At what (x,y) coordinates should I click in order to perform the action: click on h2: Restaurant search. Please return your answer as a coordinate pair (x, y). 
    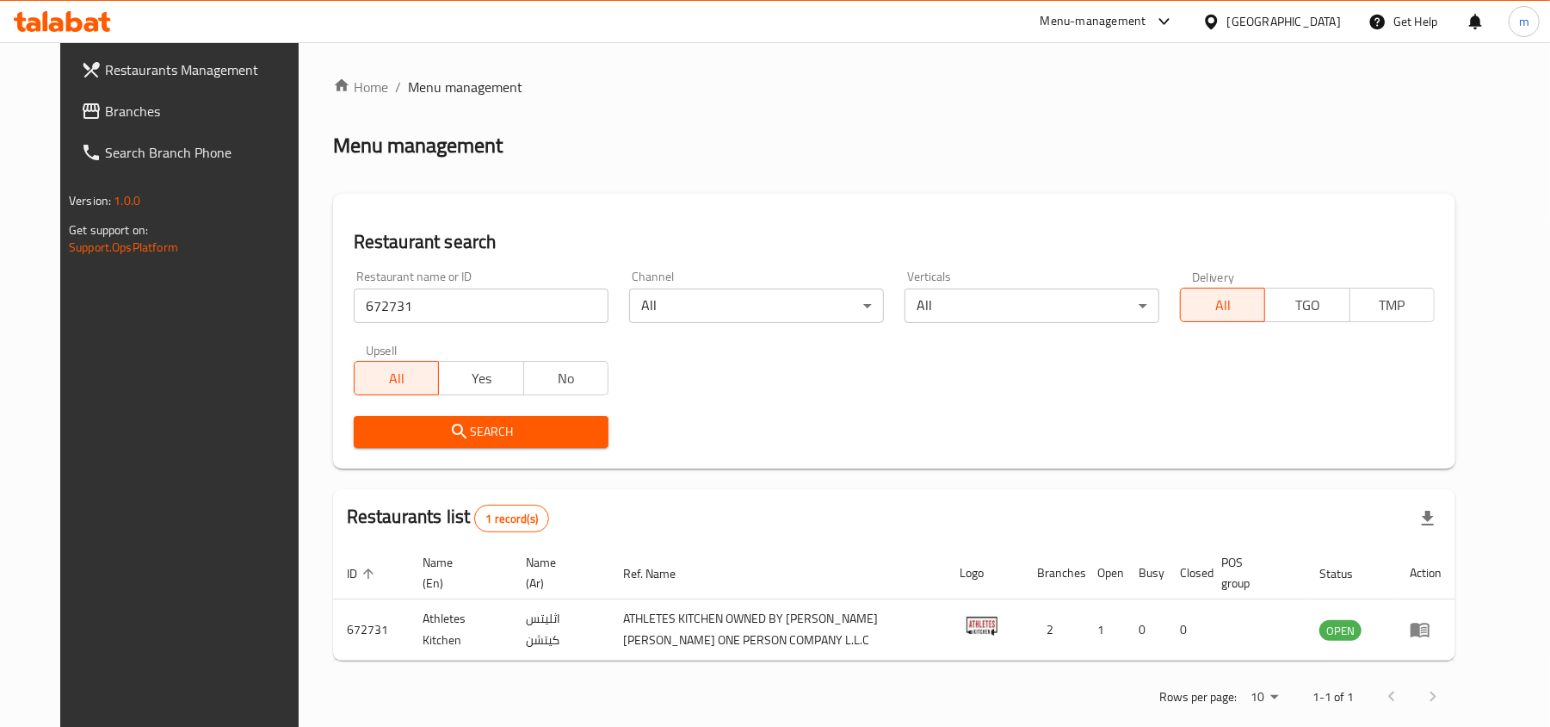
    Looking at the image, I should click on (894, 242).